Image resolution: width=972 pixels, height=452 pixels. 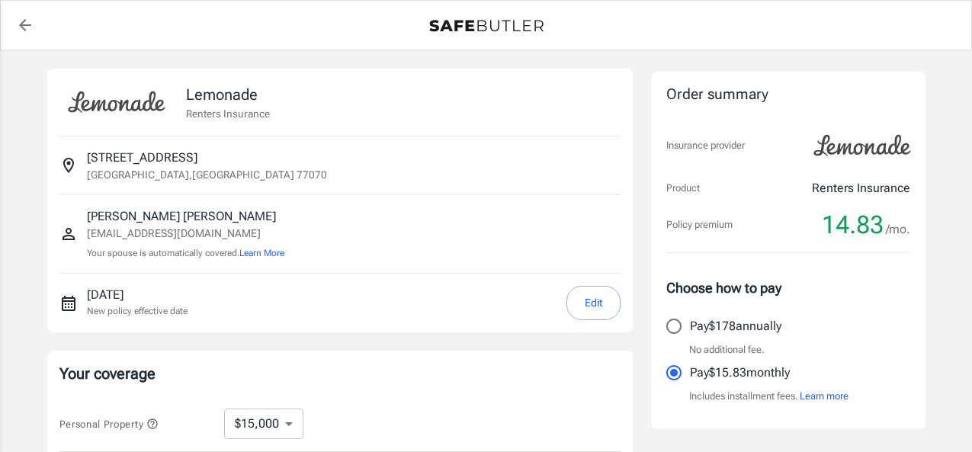 I want to click on span: 14.83, so click(x=852, y=225).